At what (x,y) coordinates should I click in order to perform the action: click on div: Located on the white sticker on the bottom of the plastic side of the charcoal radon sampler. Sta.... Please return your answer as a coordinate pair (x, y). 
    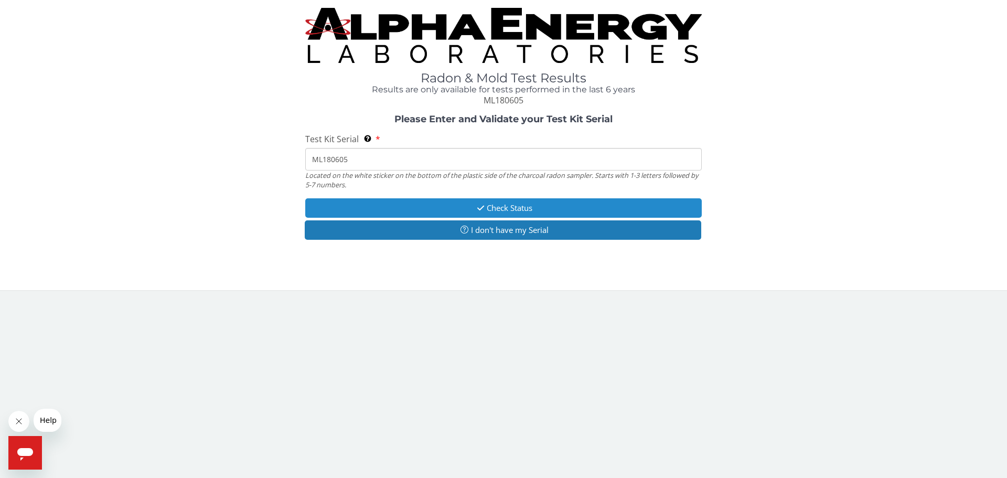
    Looking at the image, I should click on (504, 180).